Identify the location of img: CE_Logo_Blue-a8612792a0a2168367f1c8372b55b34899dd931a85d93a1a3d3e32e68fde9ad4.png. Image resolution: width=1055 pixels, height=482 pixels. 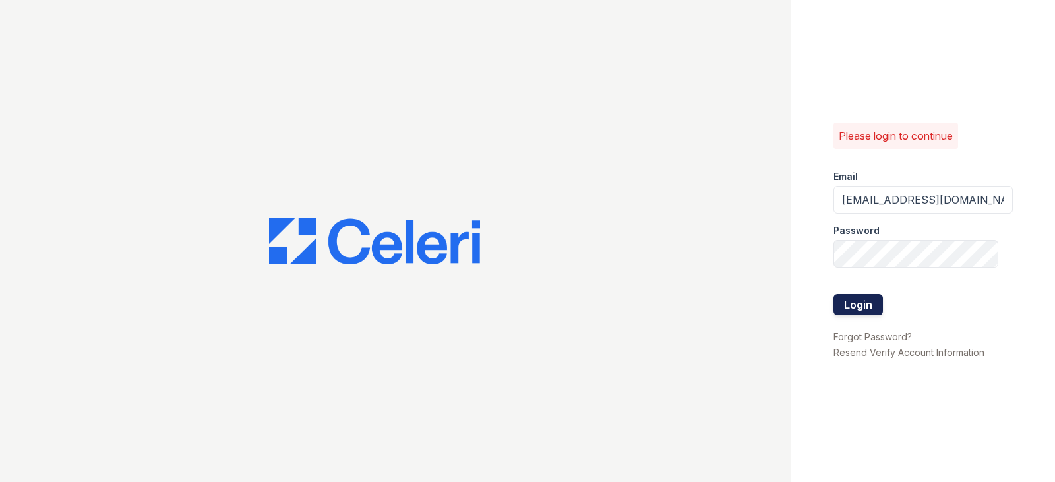
(374, 241).